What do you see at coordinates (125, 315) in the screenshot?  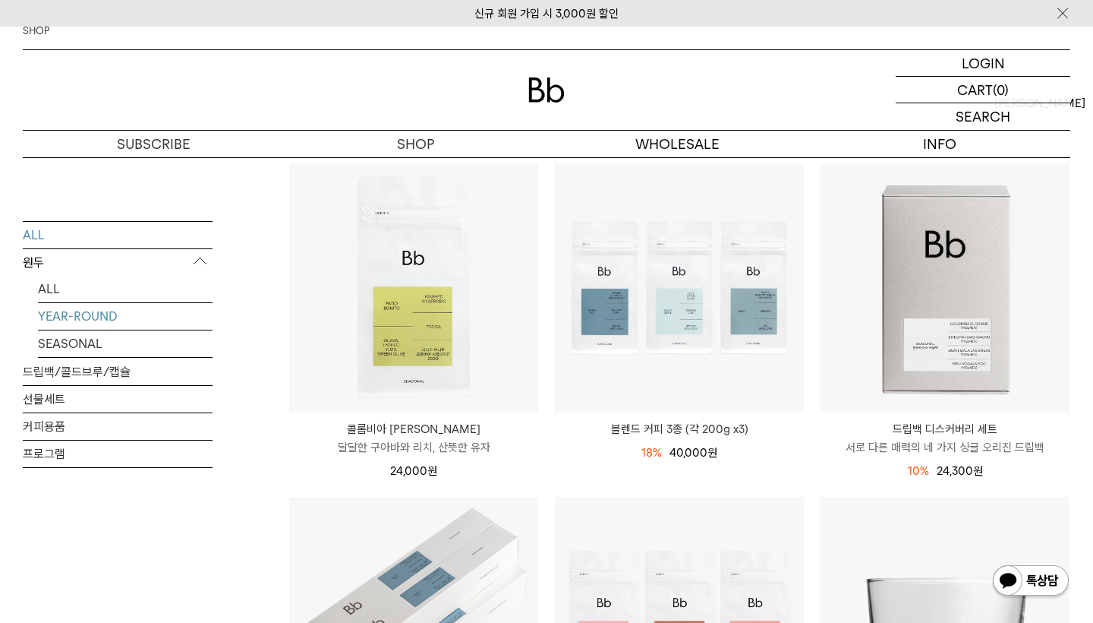 I see `a: YEAR-ROUND` at bounding box center [125, 315].